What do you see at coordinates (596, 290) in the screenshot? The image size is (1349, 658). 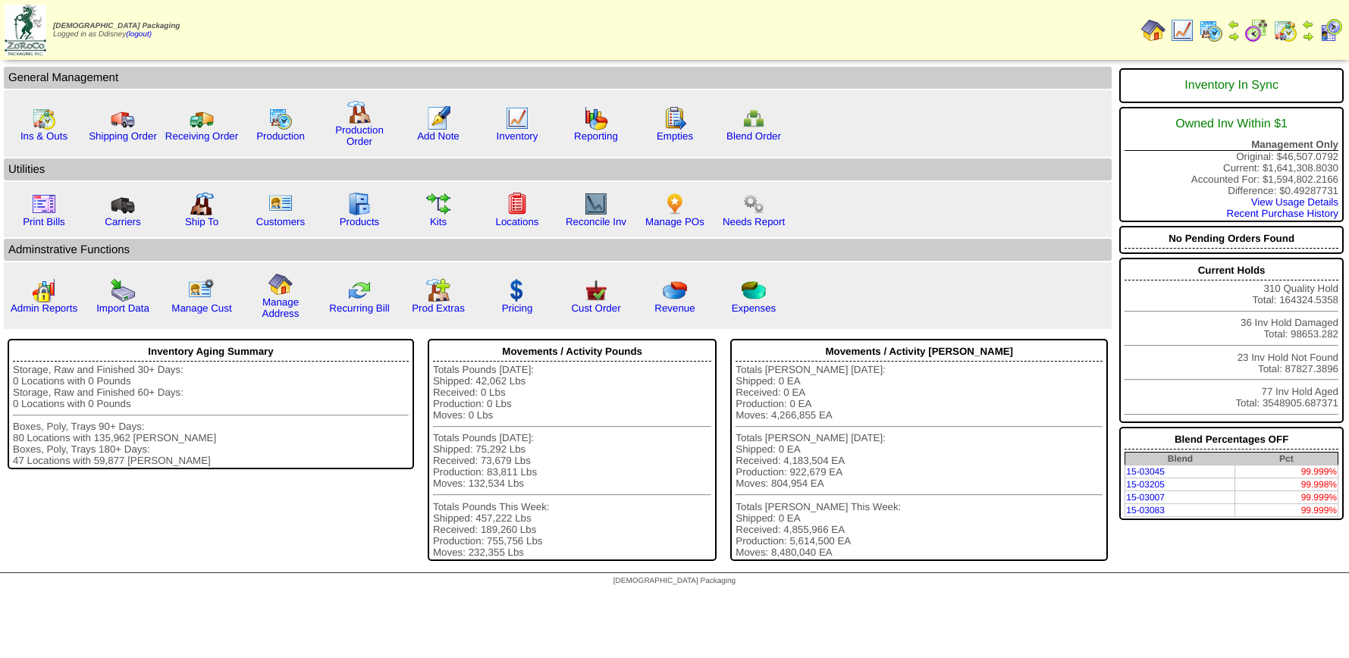 I see `img: cust_order.png` at bounding box center [596, 290].